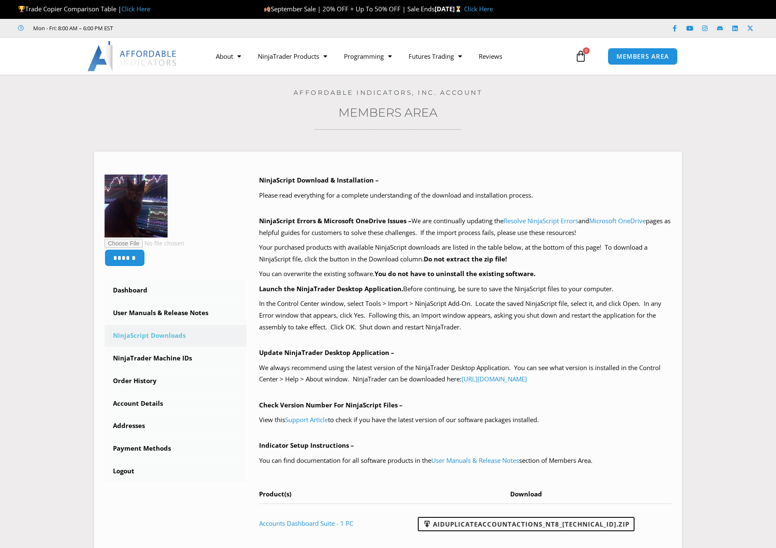 The height and width of the screenshot is (548, 776). Describe the element at coordinates (331, 289) in the screenshot. I see `b: Launch the NinjaTrader Desktop Application.` at that location.